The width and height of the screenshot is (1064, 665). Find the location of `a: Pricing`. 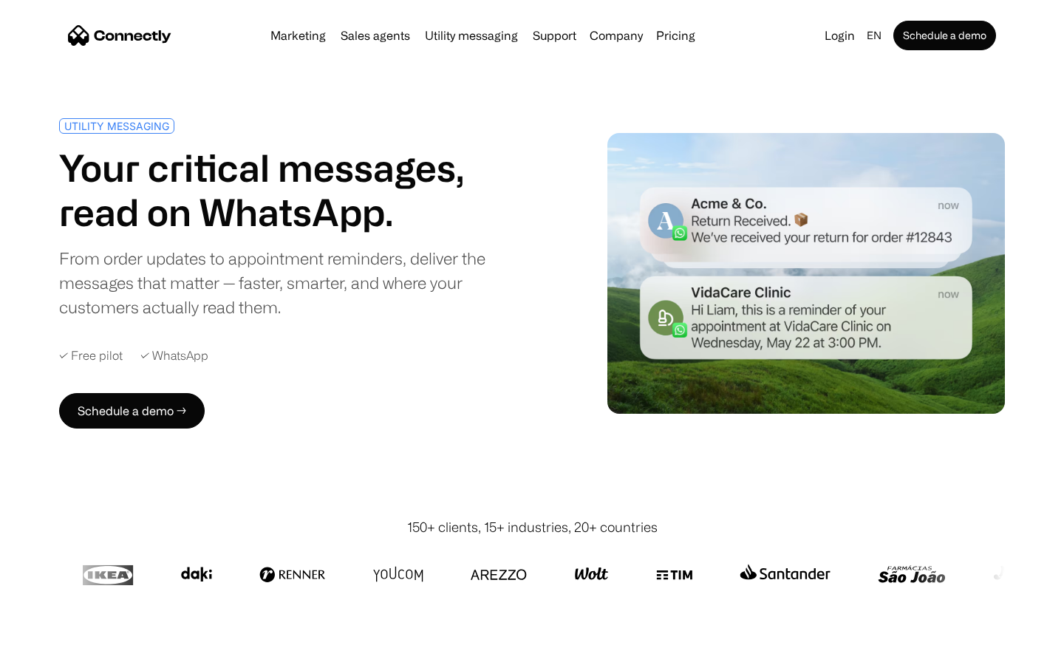

a: Pricing is located at coordinates (675, 35).